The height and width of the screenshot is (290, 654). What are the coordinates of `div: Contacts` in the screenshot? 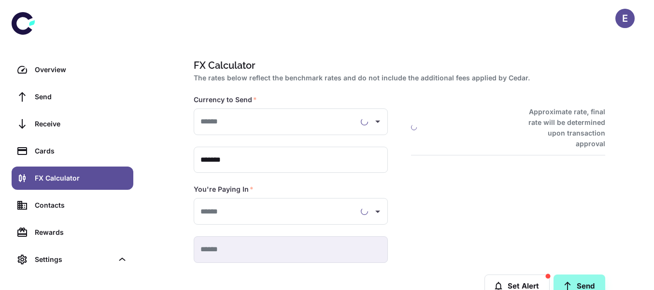 It's located at (81, 205).